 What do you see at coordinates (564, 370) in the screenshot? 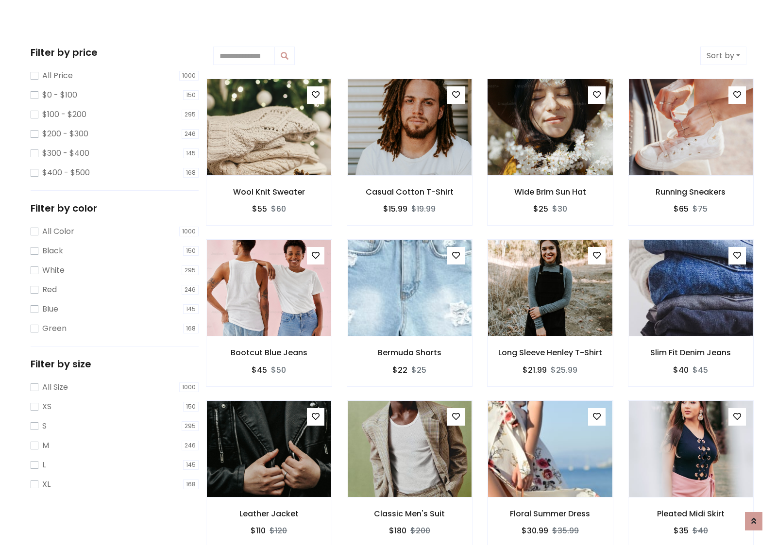
I see `del: $25.99` at bounding box center [564, 370].